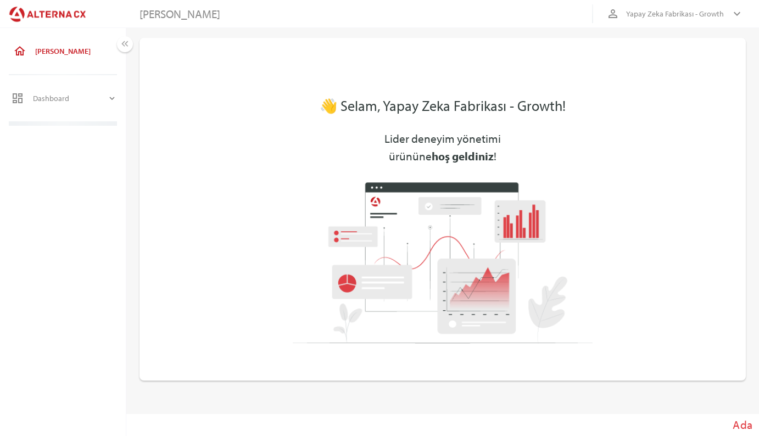 This screenshot has width=759, height=436. I want to click on div: Dashboard, so click(70, 98).